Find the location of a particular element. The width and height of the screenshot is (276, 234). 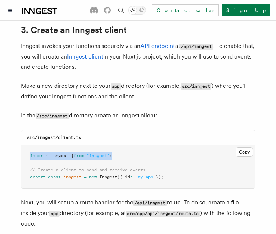

span: const is located at coordinates (54, 177).